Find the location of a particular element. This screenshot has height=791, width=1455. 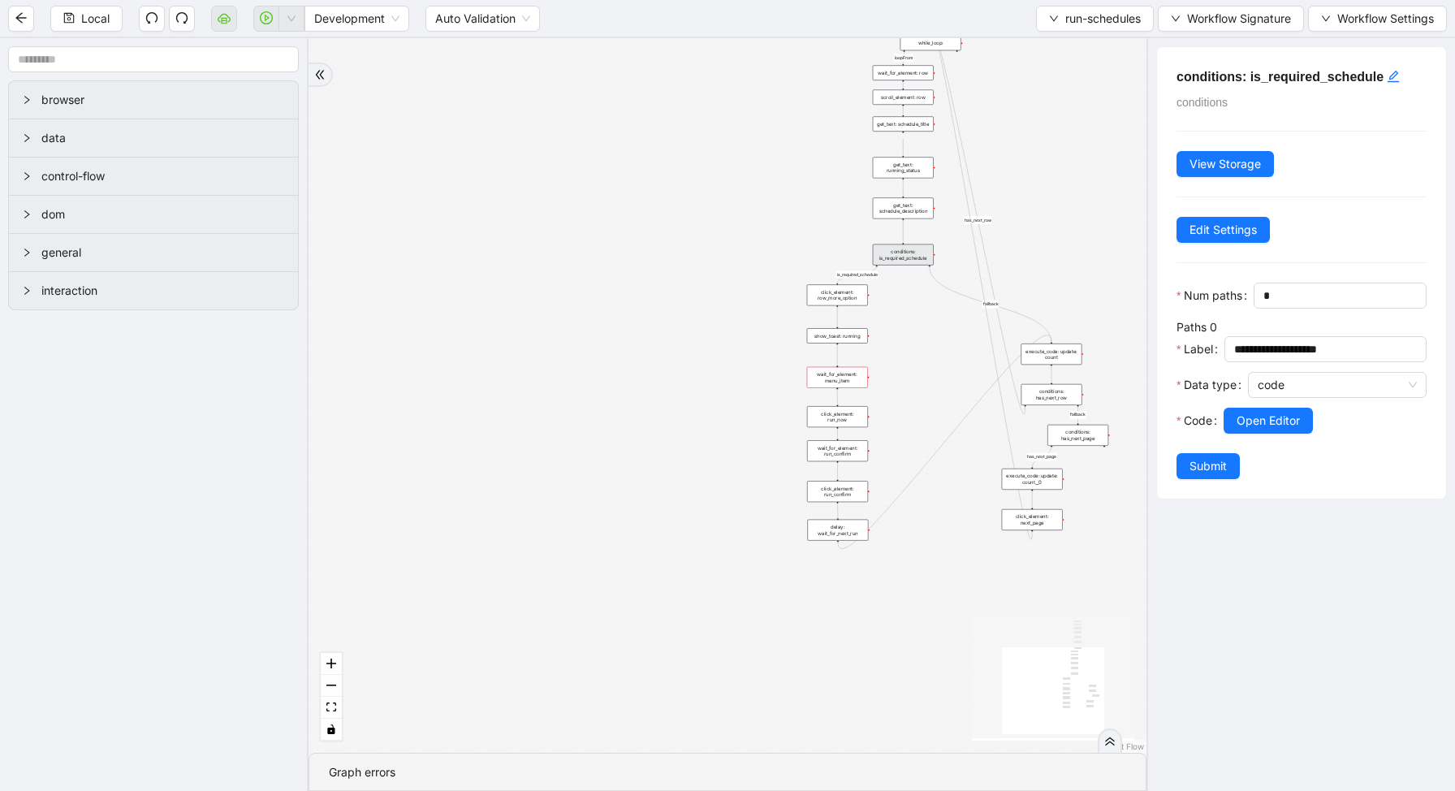

div: browser is located at coordinates (153, 100).